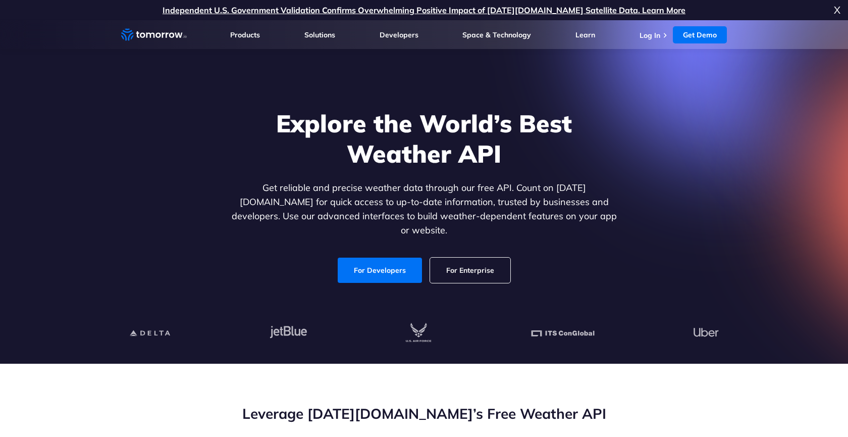 This screenshot has height=437, width=848. I want to click on a: Log In, so click(650, 35).